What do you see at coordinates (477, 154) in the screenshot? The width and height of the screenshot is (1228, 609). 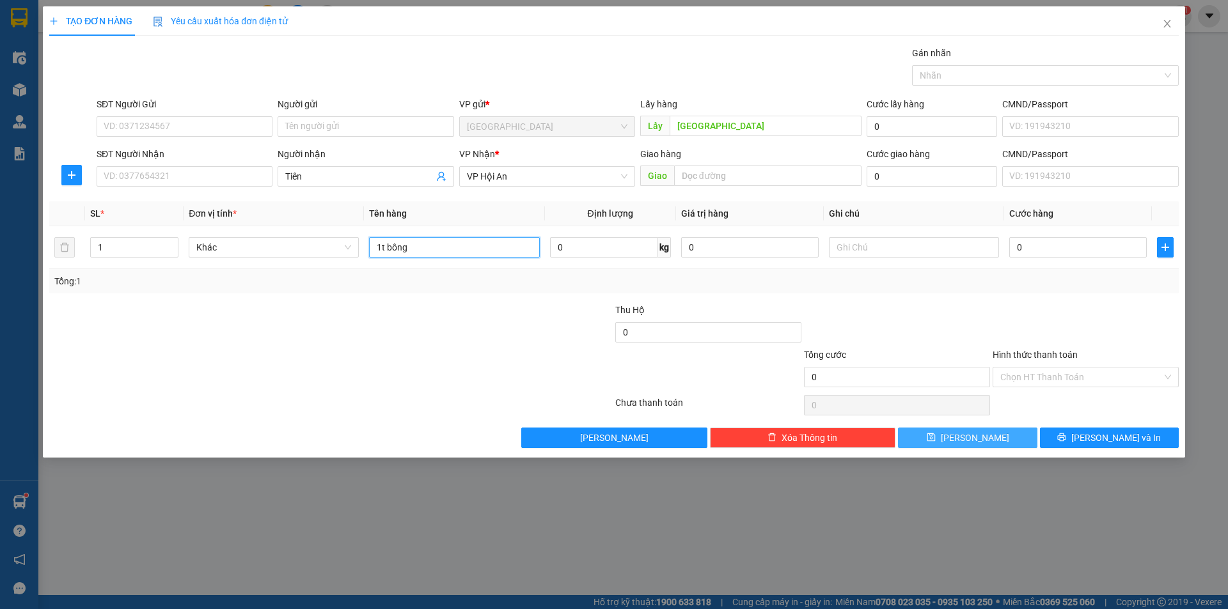 I see `span: VP Nhận` at bounding box center [477, 154].